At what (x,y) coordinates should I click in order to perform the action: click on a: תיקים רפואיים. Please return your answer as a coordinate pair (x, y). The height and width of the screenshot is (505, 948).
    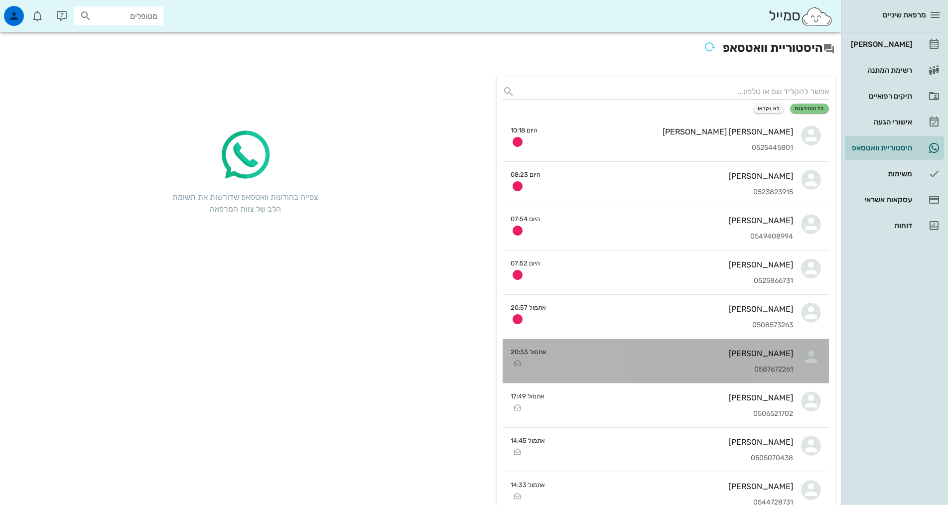
    Looking at the image, I should click on (895, 96).